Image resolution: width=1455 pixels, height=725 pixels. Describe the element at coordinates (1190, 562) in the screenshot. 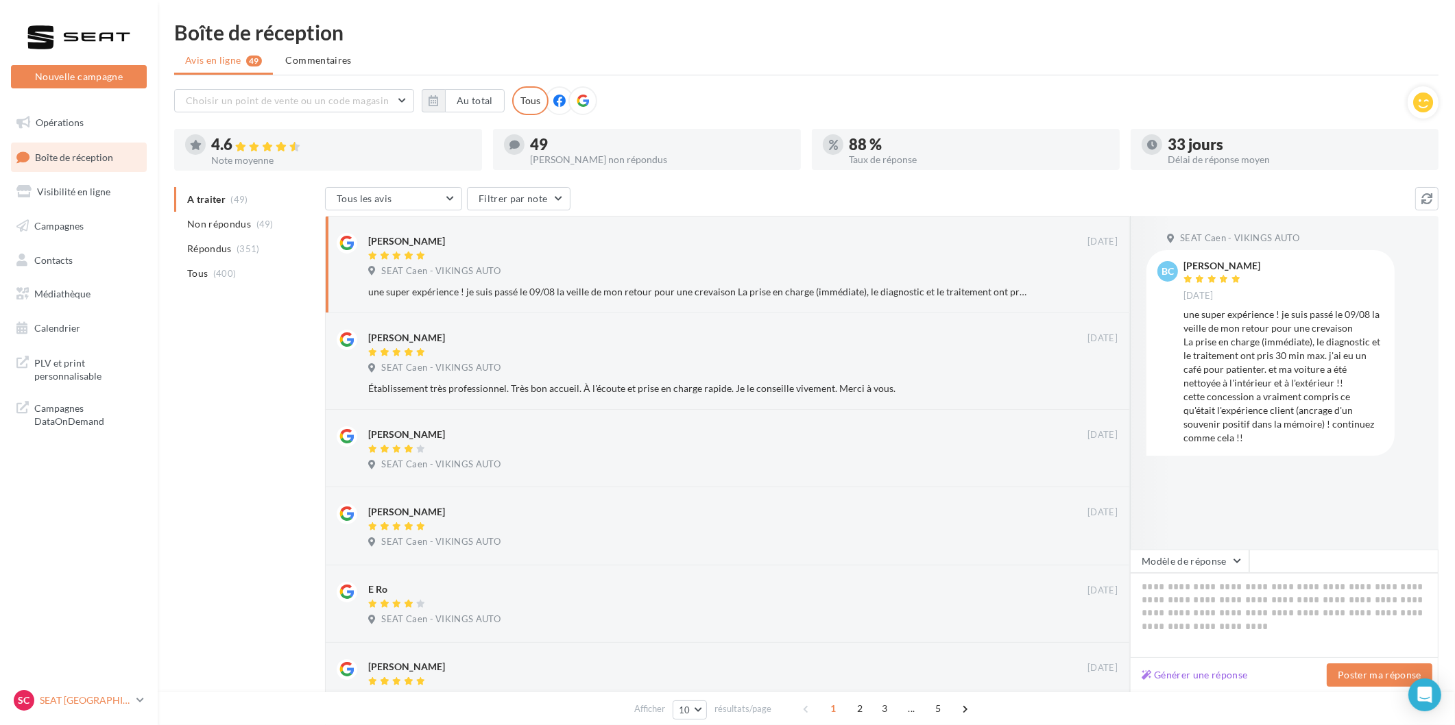

I see `button: Modèle de réponse` at that location.